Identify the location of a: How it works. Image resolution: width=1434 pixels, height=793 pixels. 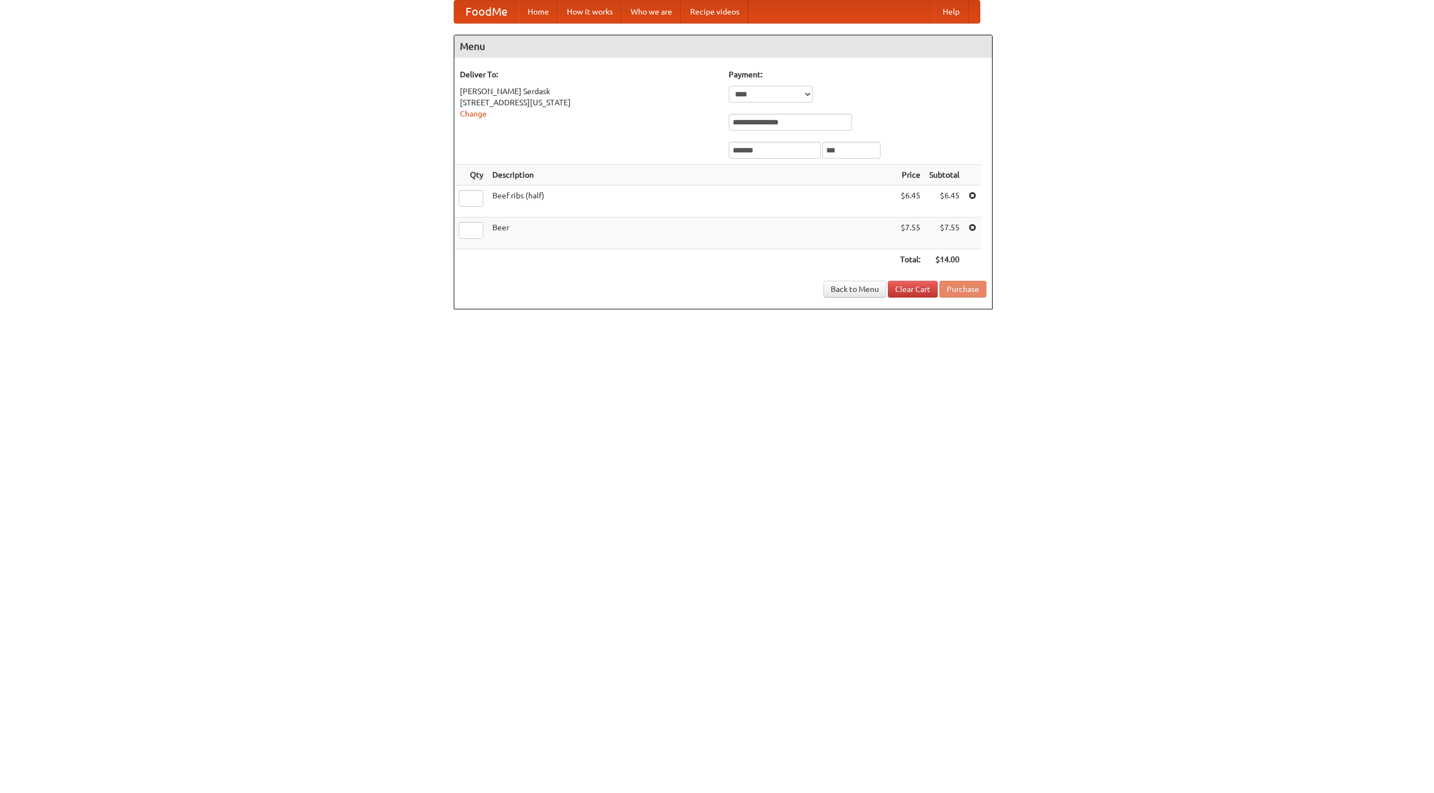
(590, 12).